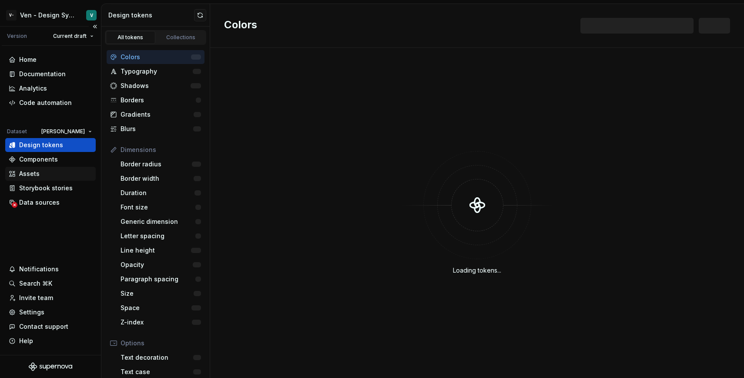  Describe the element at coordinates (158, 100) in the screenshot. I see `div: Borders` at that location.